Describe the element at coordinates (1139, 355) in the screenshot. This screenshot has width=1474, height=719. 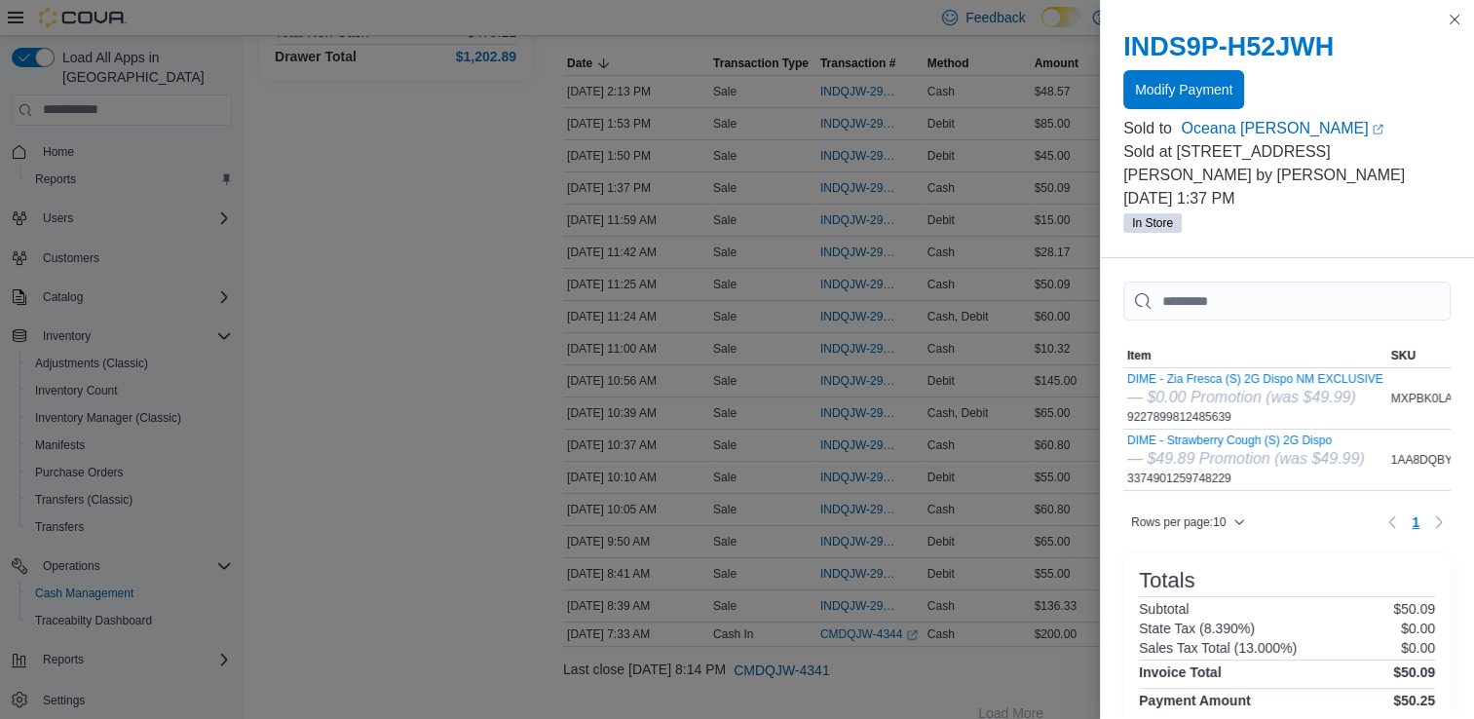
I see `span: Item` at that location.